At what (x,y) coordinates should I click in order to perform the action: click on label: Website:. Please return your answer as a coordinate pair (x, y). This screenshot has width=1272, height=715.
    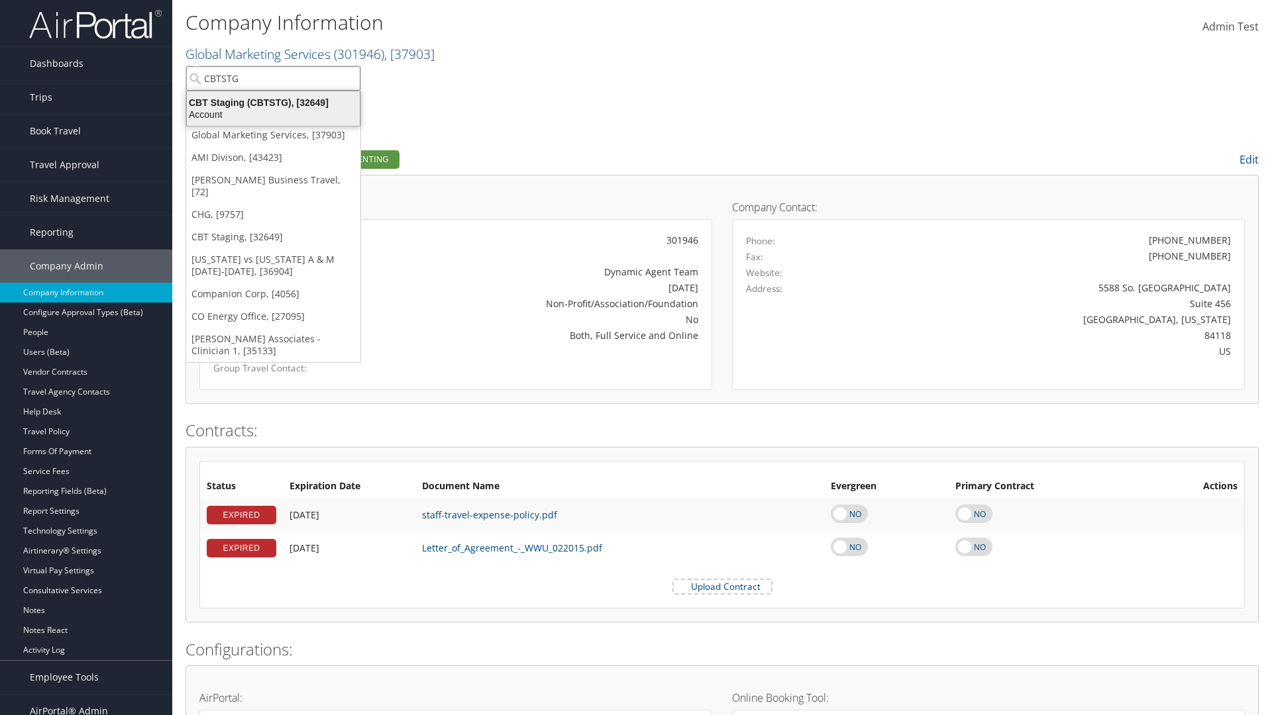
    Looking at the image, I should click on (764, 273).